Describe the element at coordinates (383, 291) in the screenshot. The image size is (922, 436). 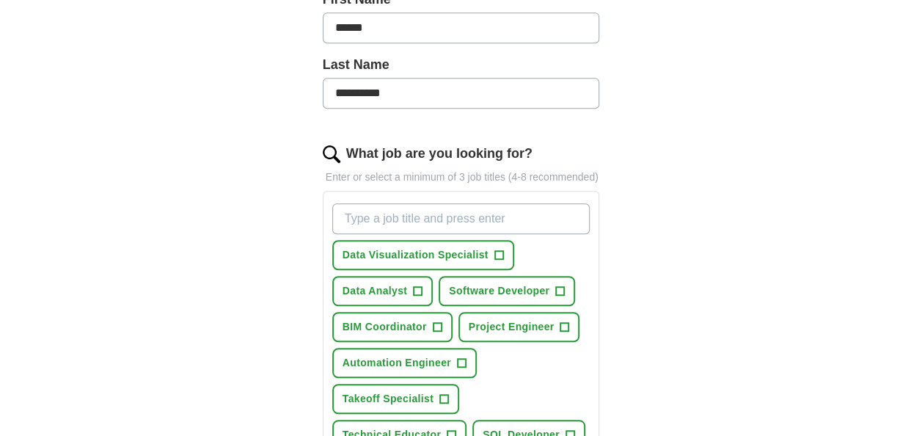
I see `button: Data Analyst` at that location.